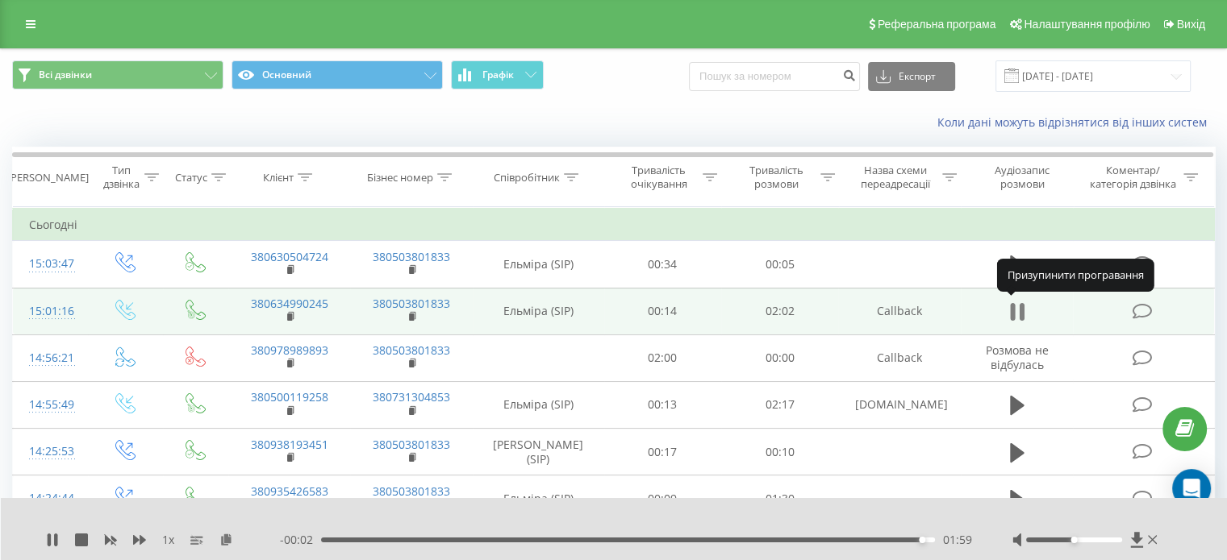  What do you see at coordinates (337, 75) in the screenshot?
I see `button: Основний` at bounding box center [337, 75].